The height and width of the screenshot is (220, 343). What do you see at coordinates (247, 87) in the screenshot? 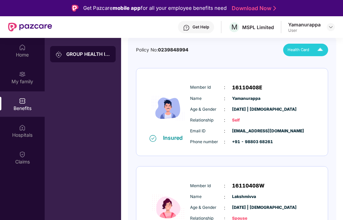
I see `span: 16110408E` at bounding box center [247, 87].